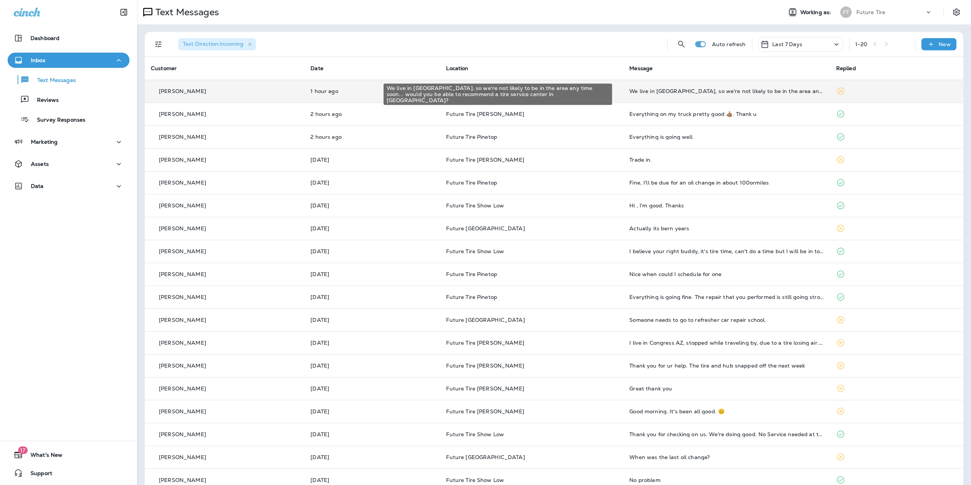 Image resolution: width=971 pixels, height=485 pixels. Describe the element at coordinates (158, 44) in the screenshot. I see `button: Filters` at that location.